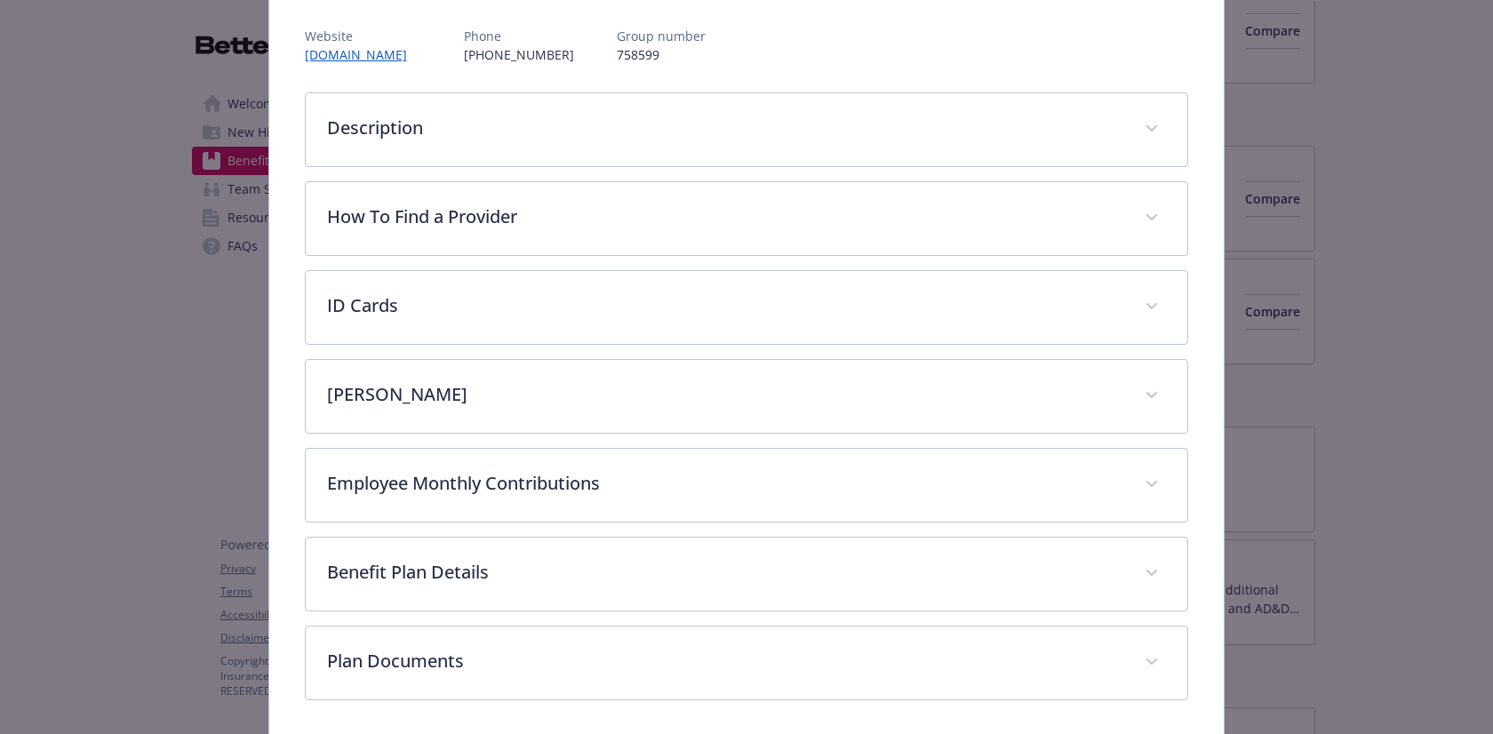 This screenshot has height=734, width=1493. What do you see at coordinates (661, 54) in the screenshot?
I see `p: 758599` at bounding box center [661, 54].